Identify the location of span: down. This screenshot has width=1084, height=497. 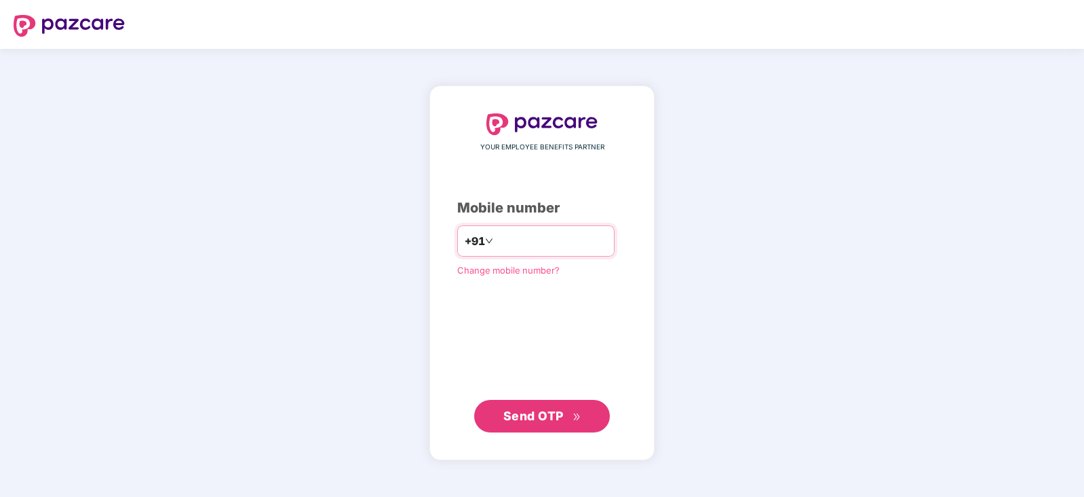
(489, 241).